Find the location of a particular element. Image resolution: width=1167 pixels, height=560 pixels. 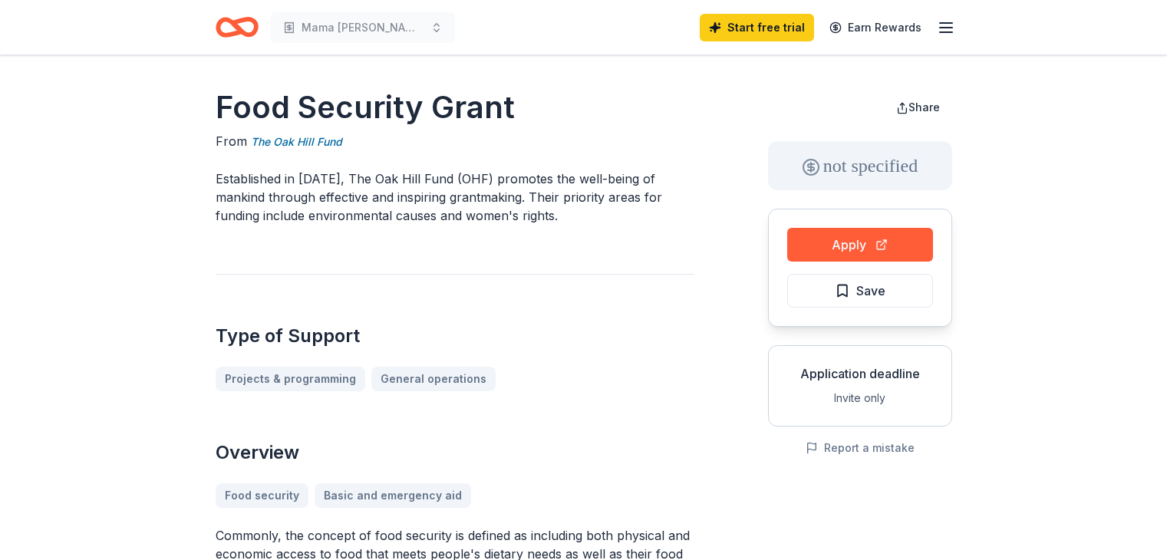

h1: Food Security Grant is located at coordinates (455, 107).